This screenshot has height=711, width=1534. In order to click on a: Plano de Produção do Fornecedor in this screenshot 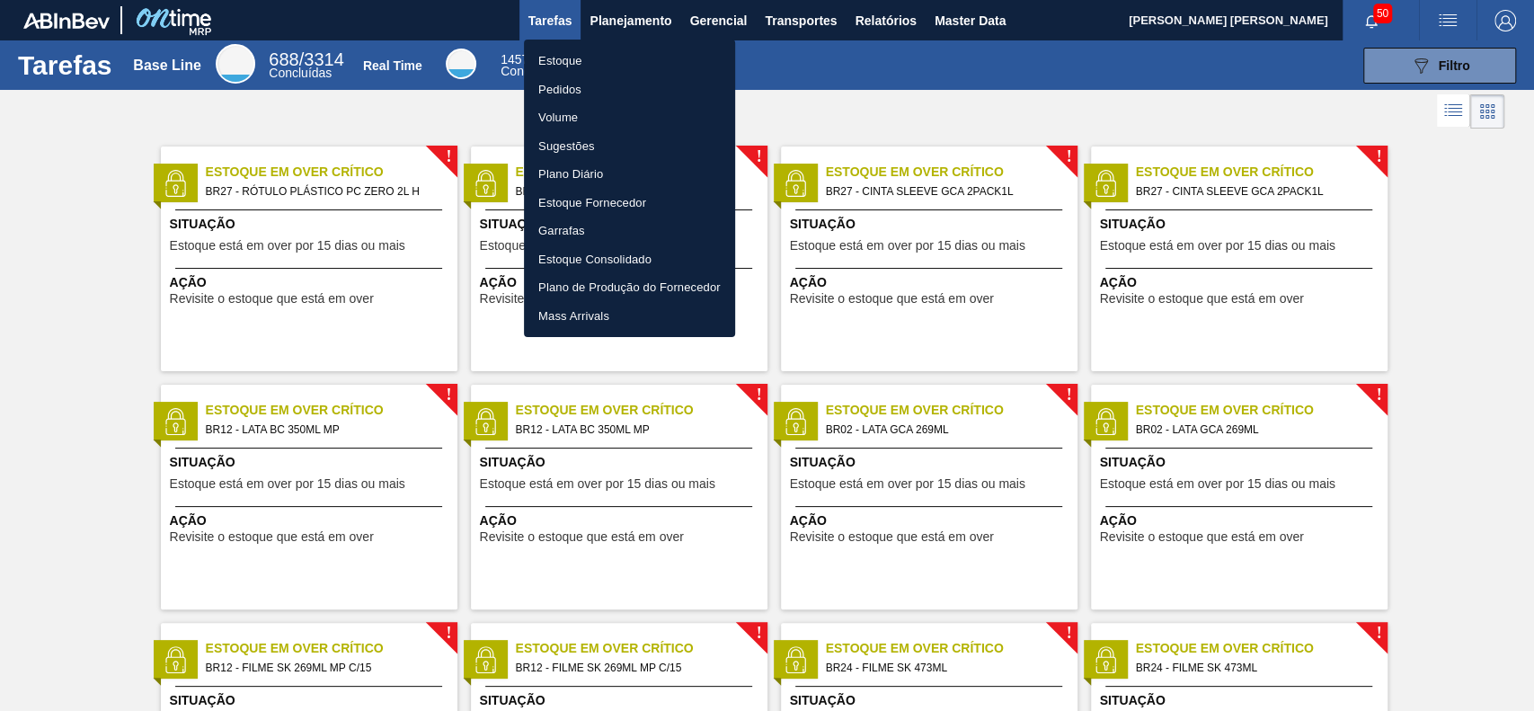, I will do `click(629, 288)`.